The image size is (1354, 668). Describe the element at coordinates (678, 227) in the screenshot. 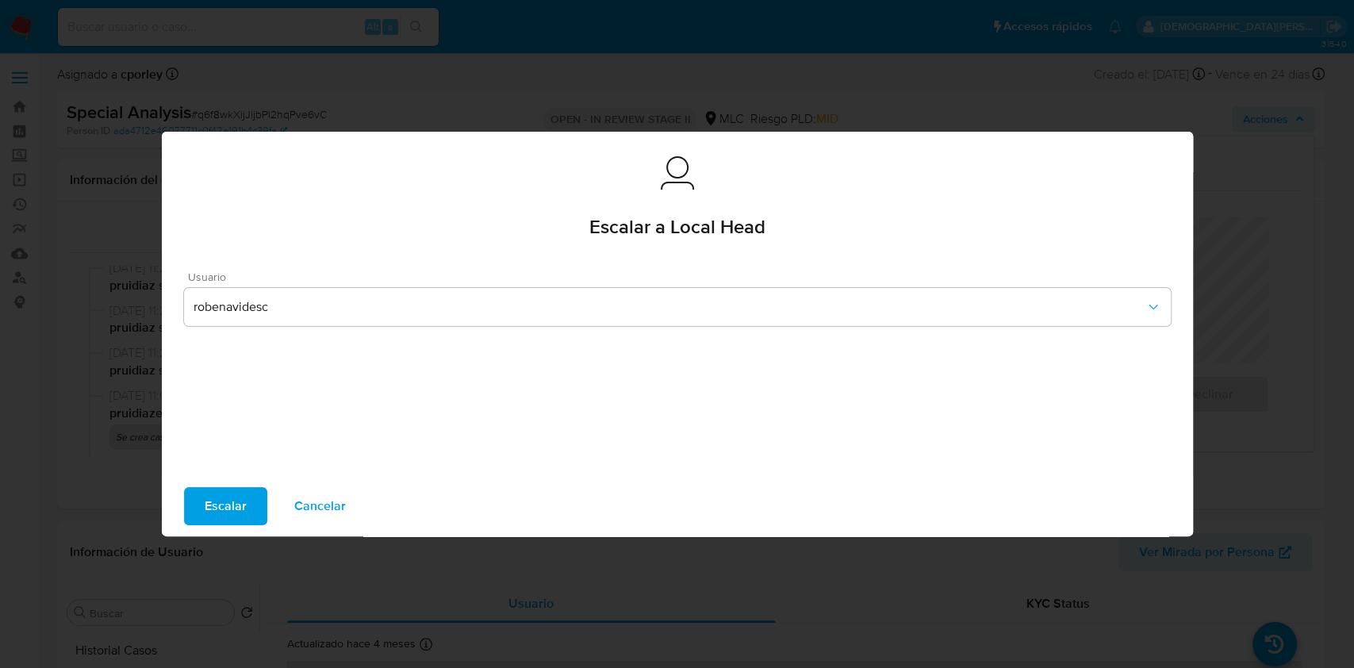

I see `span: Escalar a Local Head` at that location.